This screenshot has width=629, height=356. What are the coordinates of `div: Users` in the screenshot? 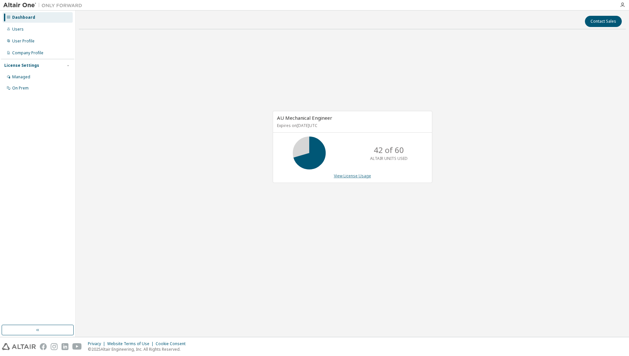 It's located at (18, 29).